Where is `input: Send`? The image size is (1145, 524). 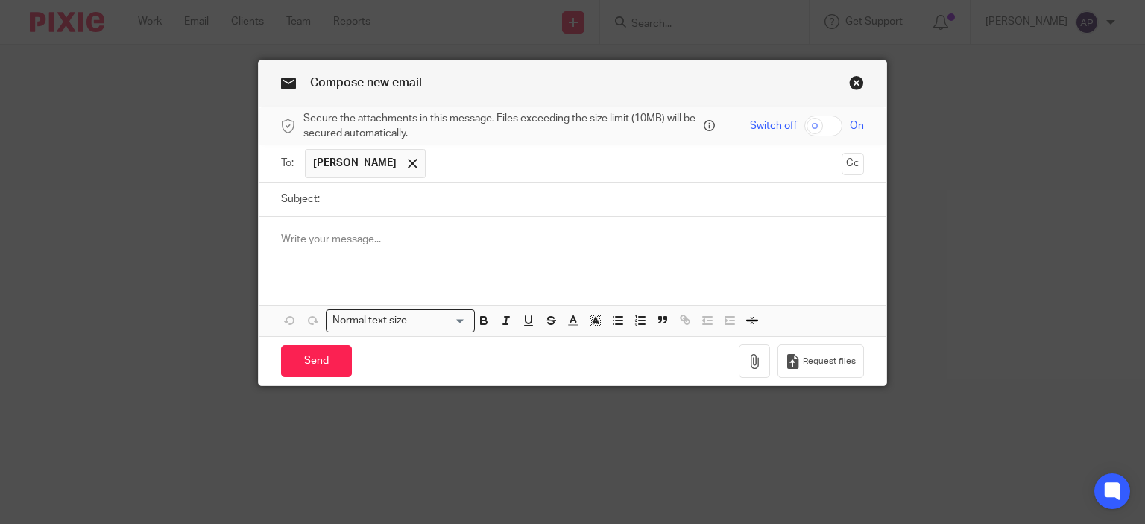
input: Send is located at coordinates (316, 361).